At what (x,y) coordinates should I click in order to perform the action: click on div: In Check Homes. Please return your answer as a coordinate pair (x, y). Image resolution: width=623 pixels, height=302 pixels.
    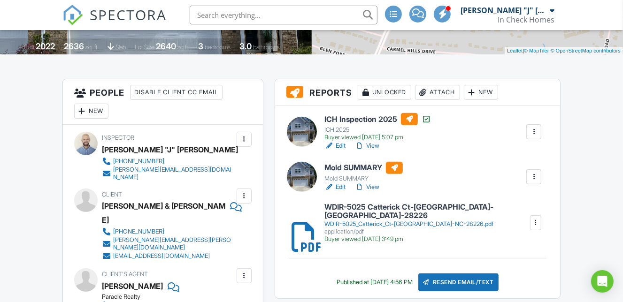
    Looking at the image, I should click on (526, 20).